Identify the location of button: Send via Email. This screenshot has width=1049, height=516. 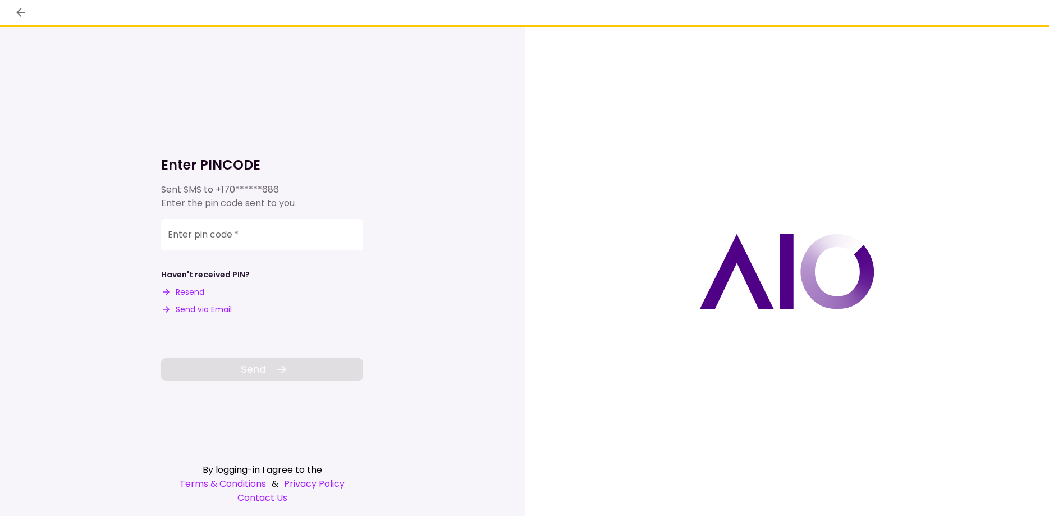
(196, 309).